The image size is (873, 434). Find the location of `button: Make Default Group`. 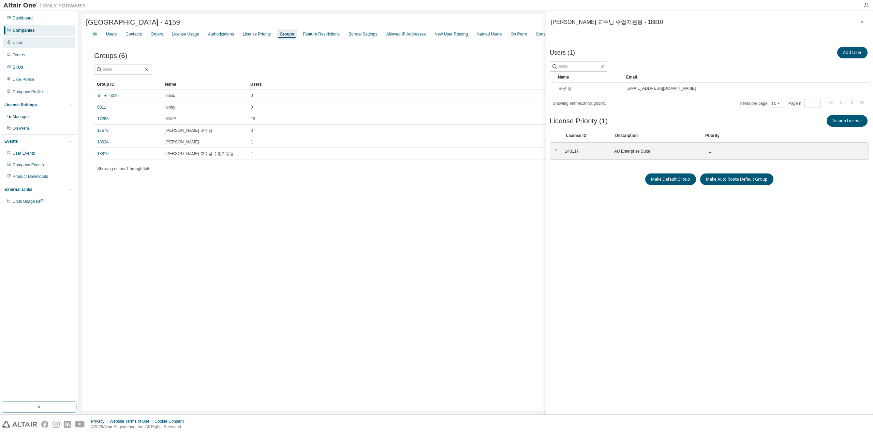

button: Make Default Group is located at coordinates (671, 179).